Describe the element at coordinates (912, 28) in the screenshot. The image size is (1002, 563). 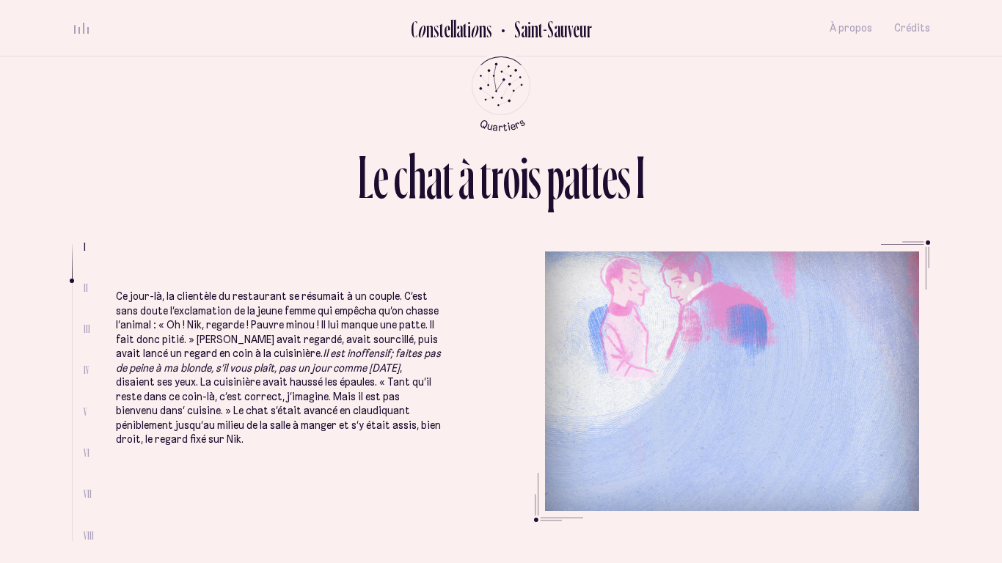
I see `button: Crédits` at that location.